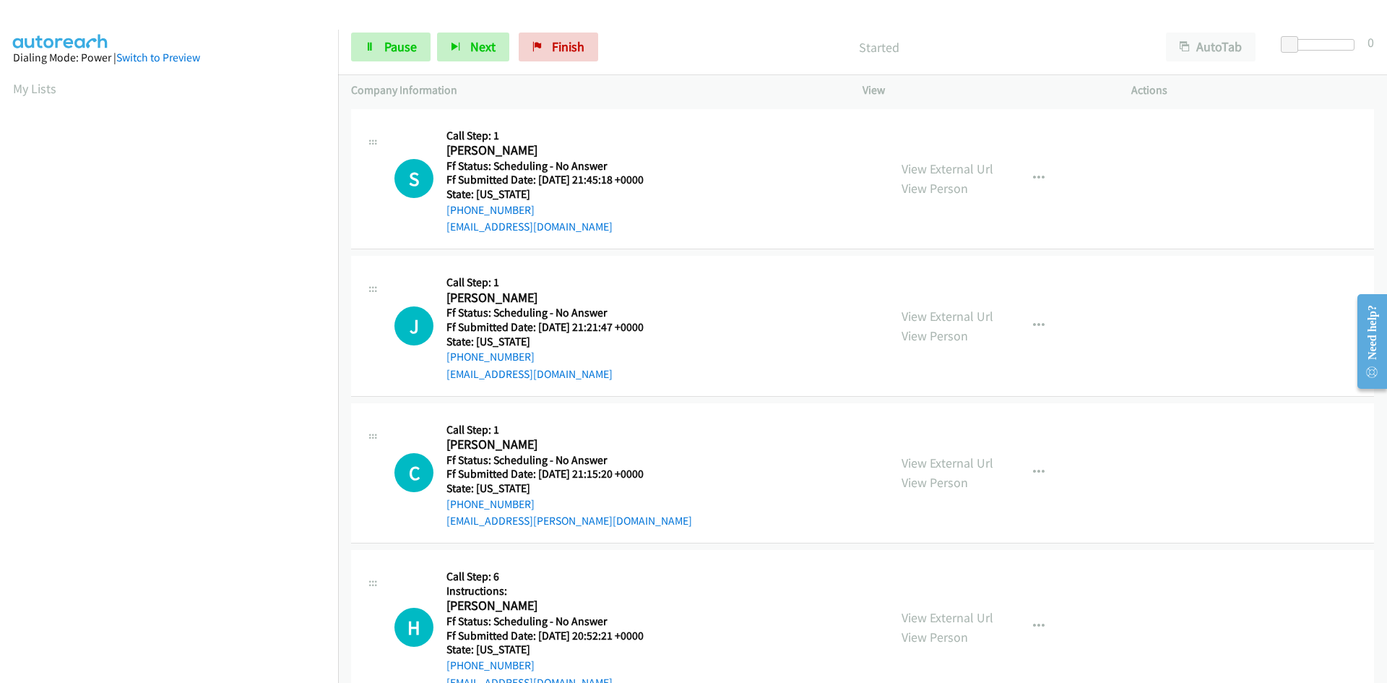  Describe the element at coordinates (414, 627) in the screenshot. I see `h1: H` at that location.